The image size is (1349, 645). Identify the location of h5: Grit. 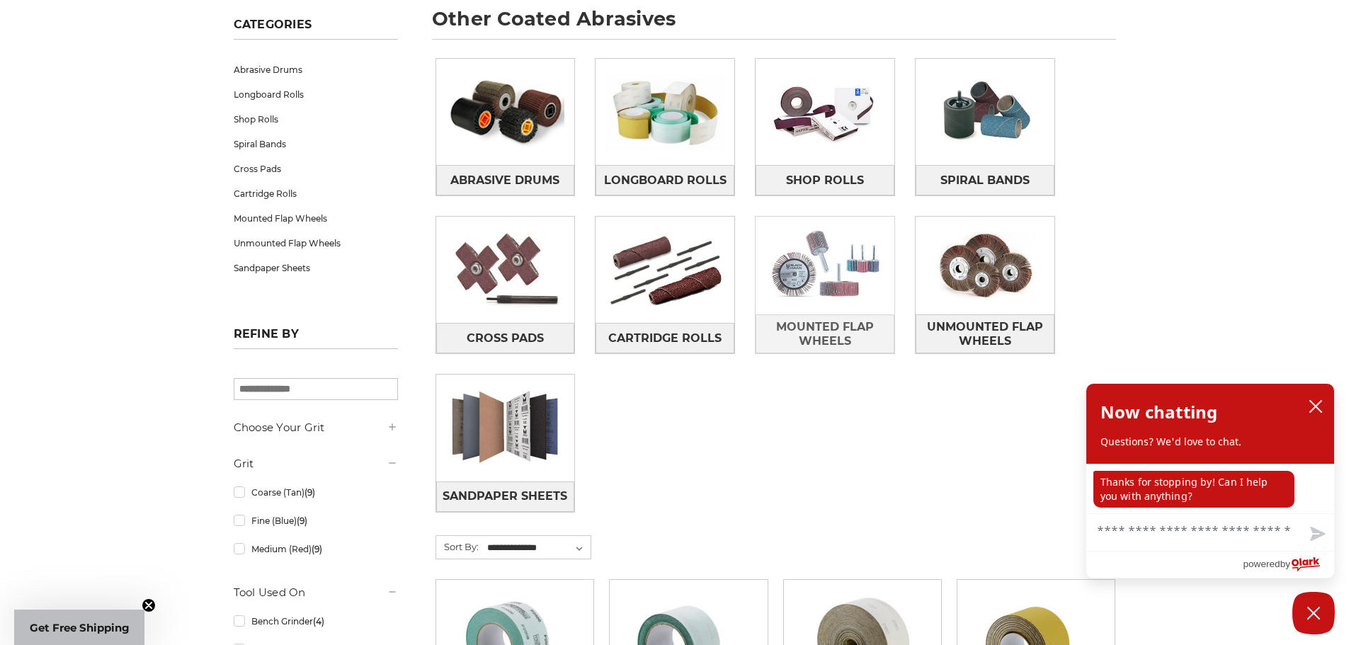
(316, 464).